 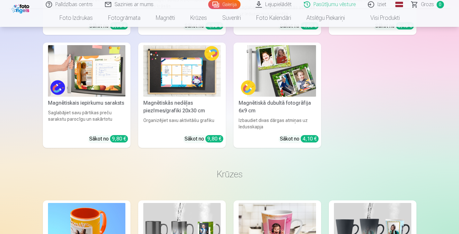 What do you see at coordinates (124, 18) in the screenshot?
I see `a: Fotogrāmata` at bounding box center [124, 18].